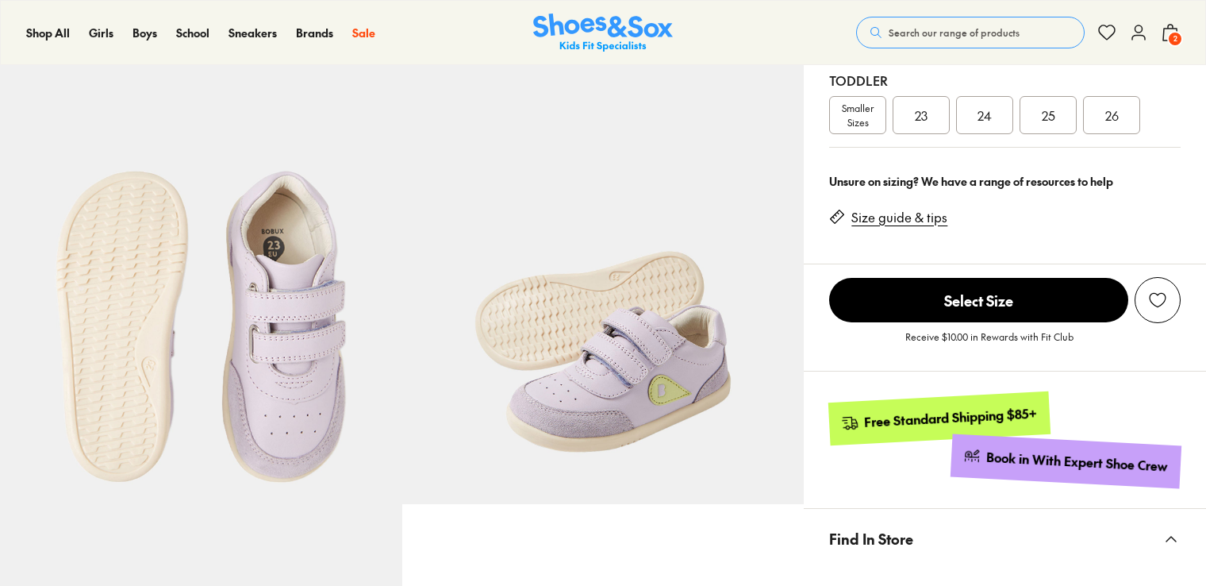 Image resolution: width=1206 pixels, height=586 pixels. I want to click on button: Select Size, so click(978, 300).